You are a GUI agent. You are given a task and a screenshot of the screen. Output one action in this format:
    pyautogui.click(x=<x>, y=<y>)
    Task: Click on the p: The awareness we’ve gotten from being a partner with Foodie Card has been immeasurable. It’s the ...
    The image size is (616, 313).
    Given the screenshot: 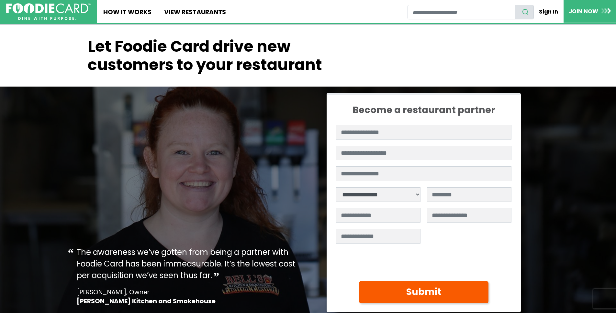 What is the action you would take?
    pyautogui.click(x=192, y=264)
    